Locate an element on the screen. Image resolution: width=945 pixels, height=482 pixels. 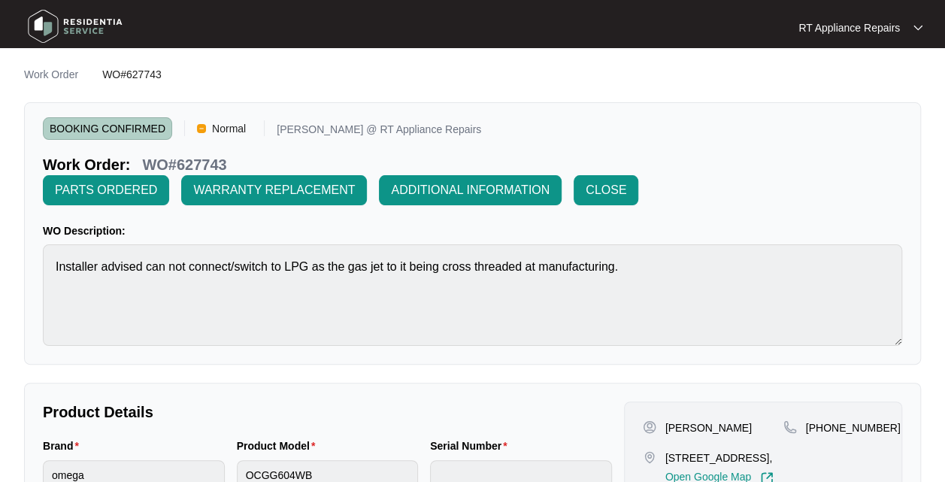
img: chevron-right is located at coordinates (90, 74).